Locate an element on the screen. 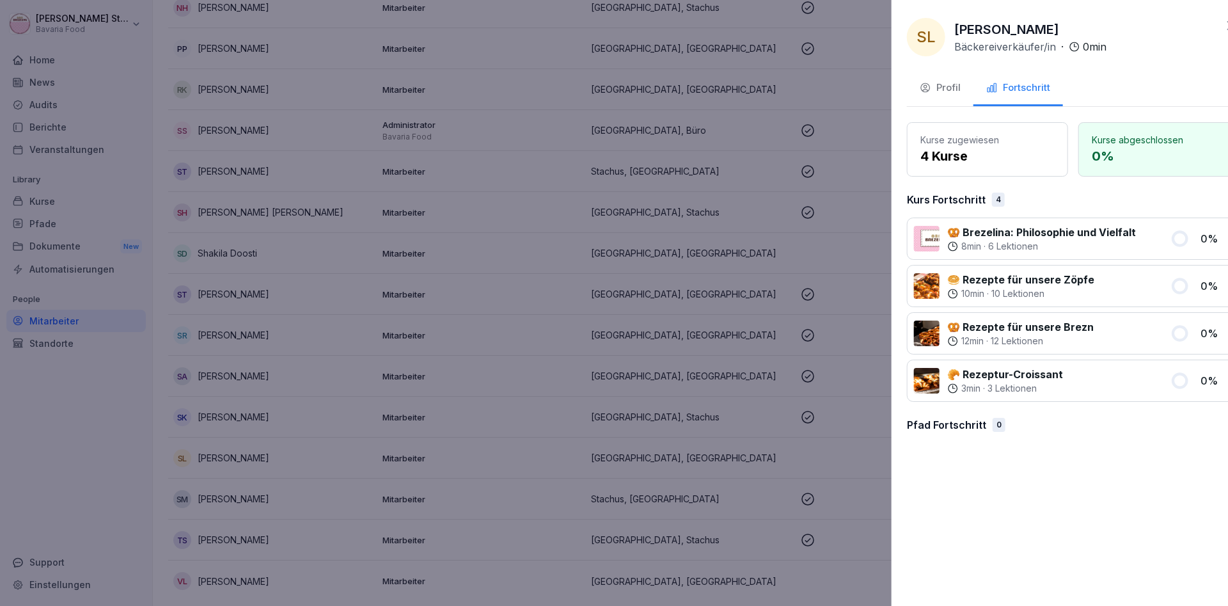 The height and width of the screenshot is (606, 1228). div: SL is located at coordinates (926, 37).